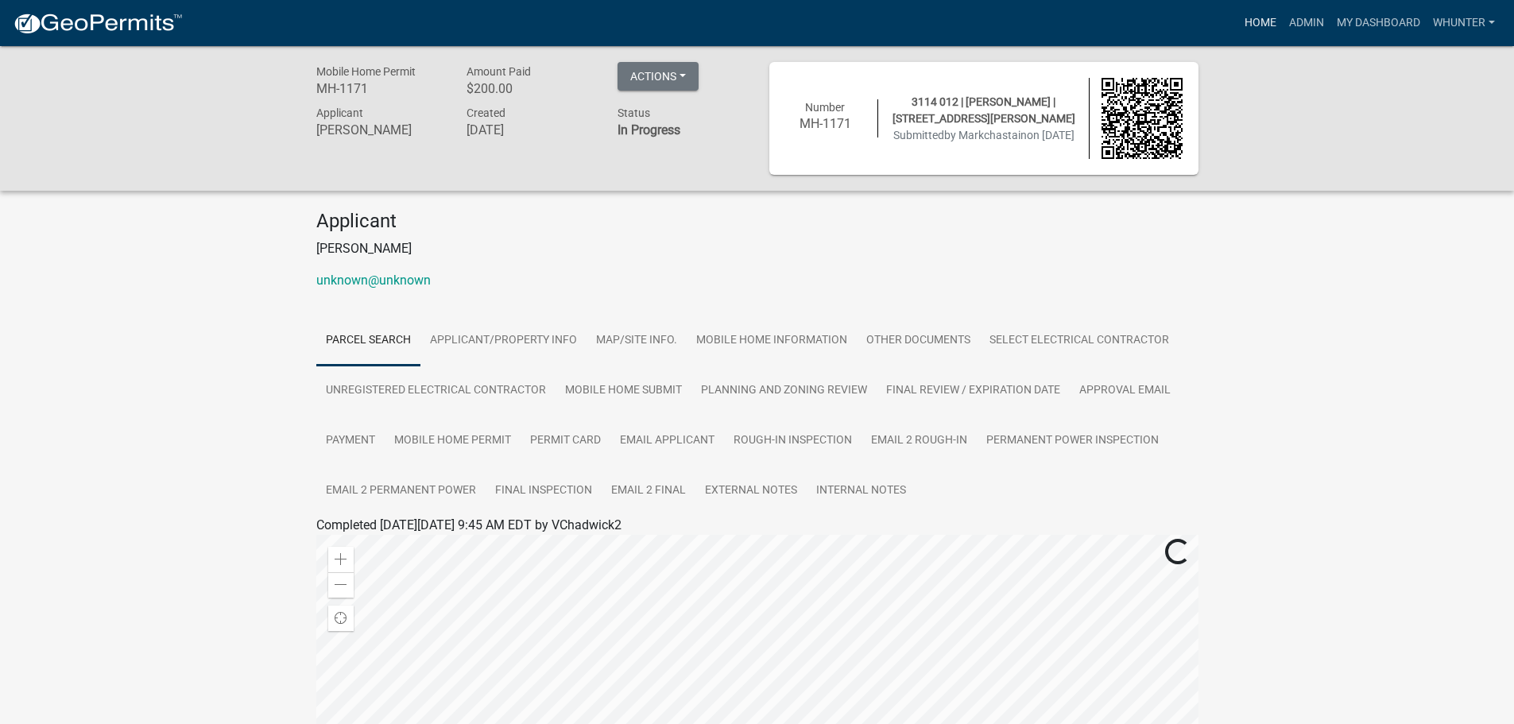 The image size is (1514, 724). I want to click on a: Mobile Home Permit, so click(452, 441).